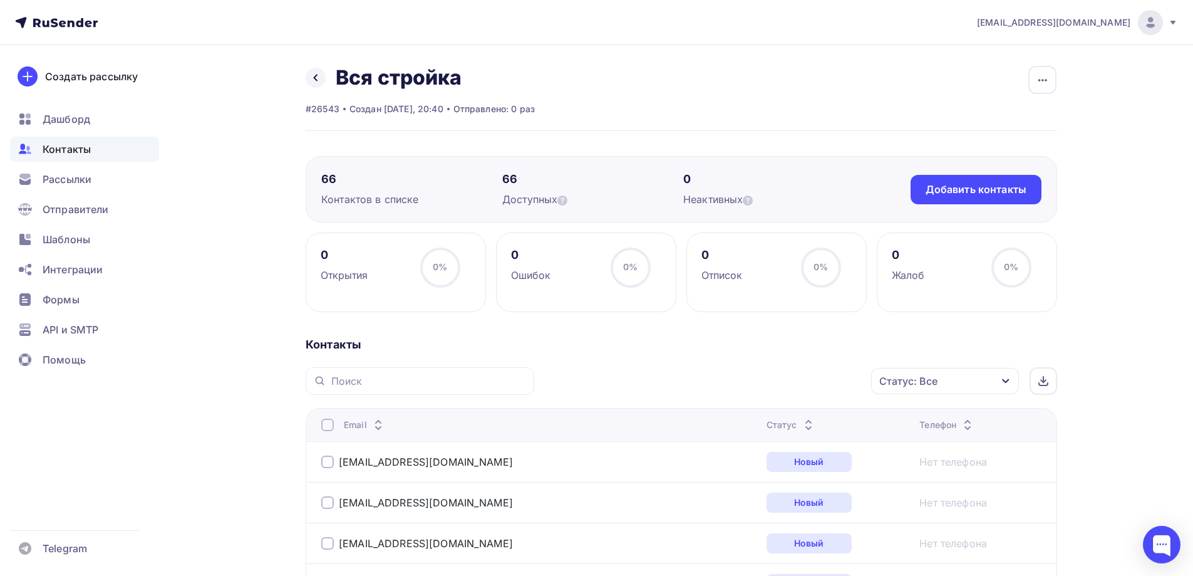 The image size is (1193, 576). What do you see at coordinates (682, 345) in the screenshot?
I see `div: Контакты` at bounding box center [682, 345].